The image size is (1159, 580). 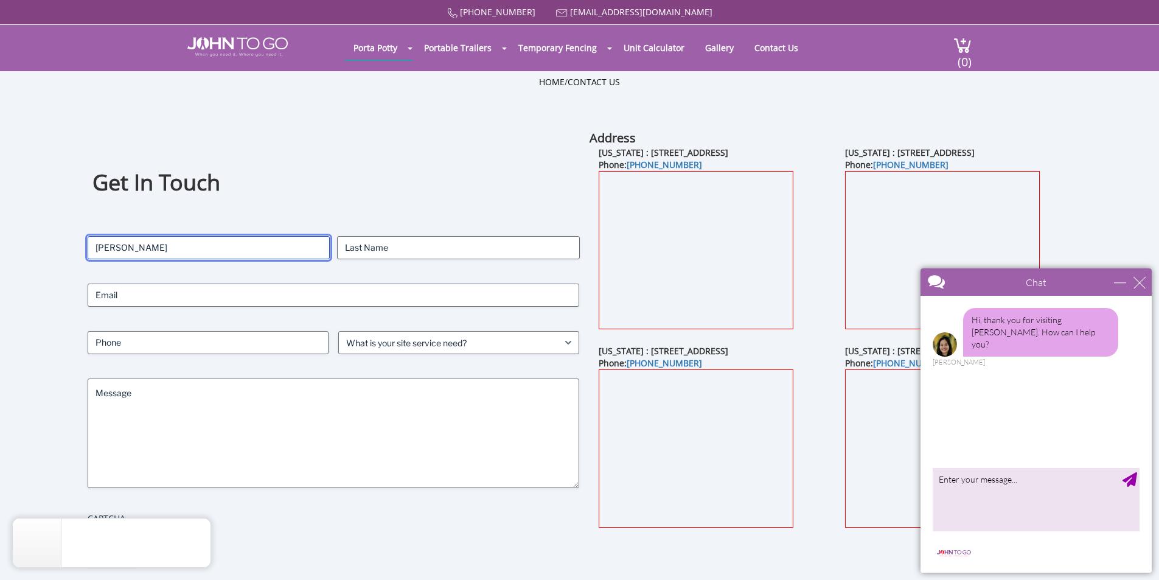 I want to click on div: close, so click(x=226, y=21).